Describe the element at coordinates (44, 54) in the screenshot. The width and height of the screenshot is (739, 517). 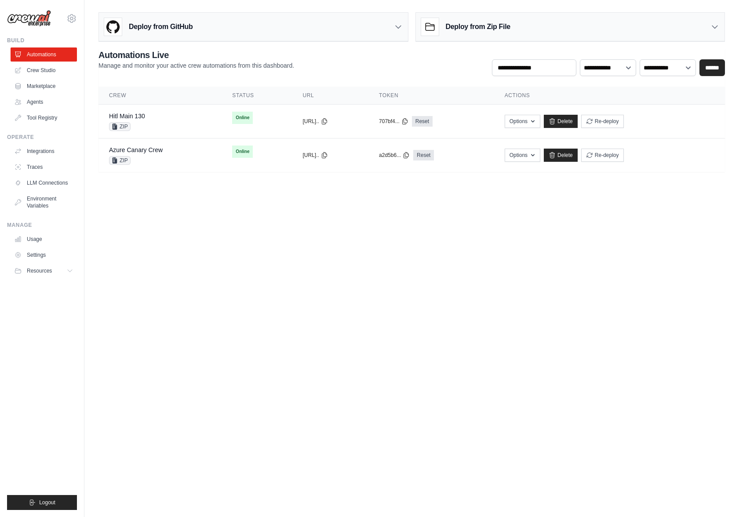
I see `a: Automations` at that location.